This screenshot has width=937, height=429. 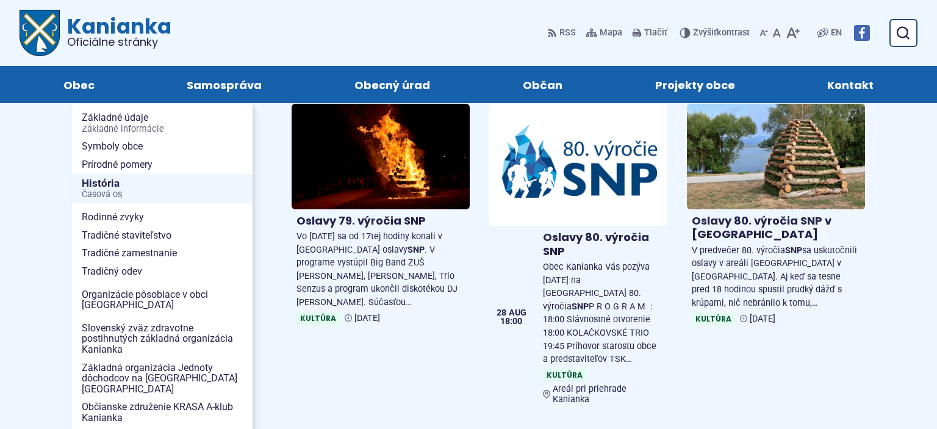 I want to click on span: Tradičné staviteľstvo, so click(x=162, y=235).